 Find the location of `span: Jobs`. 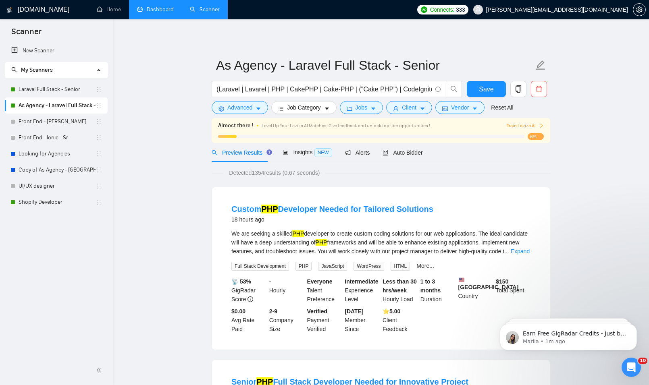

span: Jobs is located at coordinates (361, 108).